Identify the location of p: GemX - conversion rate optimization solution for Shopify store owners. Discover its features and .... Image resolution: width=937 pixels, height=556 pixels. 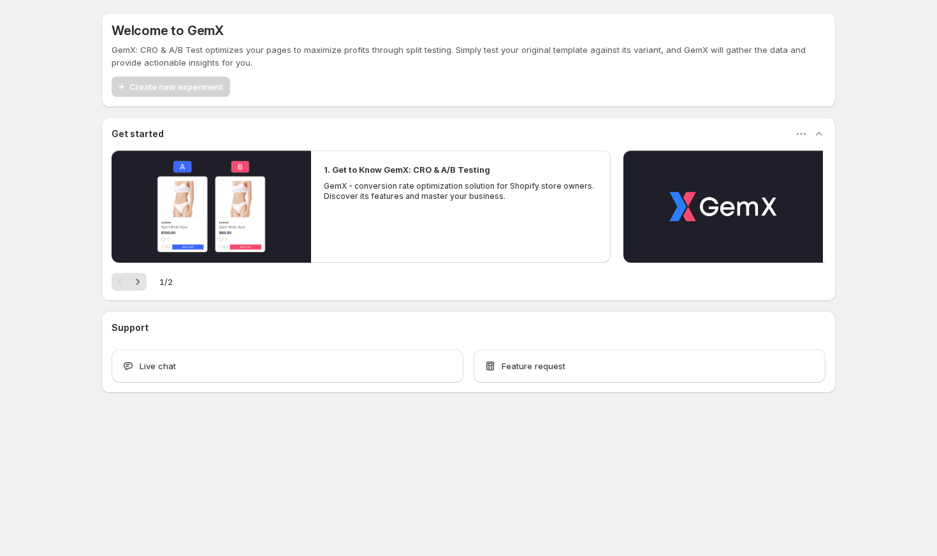
(461, 191).